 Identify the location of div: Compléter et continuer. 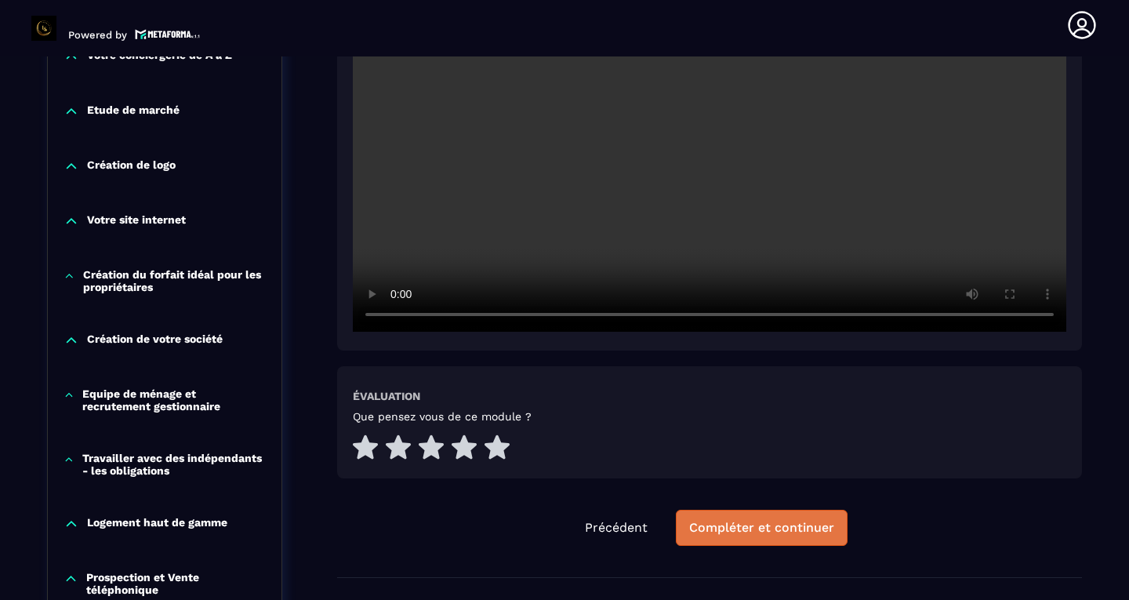
(761, 527).